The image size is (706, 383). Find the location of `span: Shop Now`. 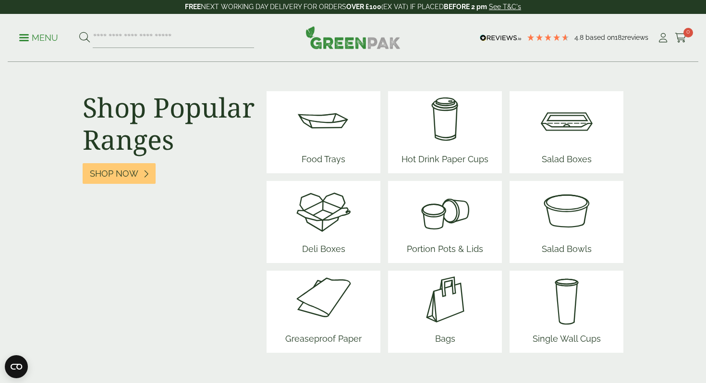

span: Shop Now is located at coordinates (114, 174).